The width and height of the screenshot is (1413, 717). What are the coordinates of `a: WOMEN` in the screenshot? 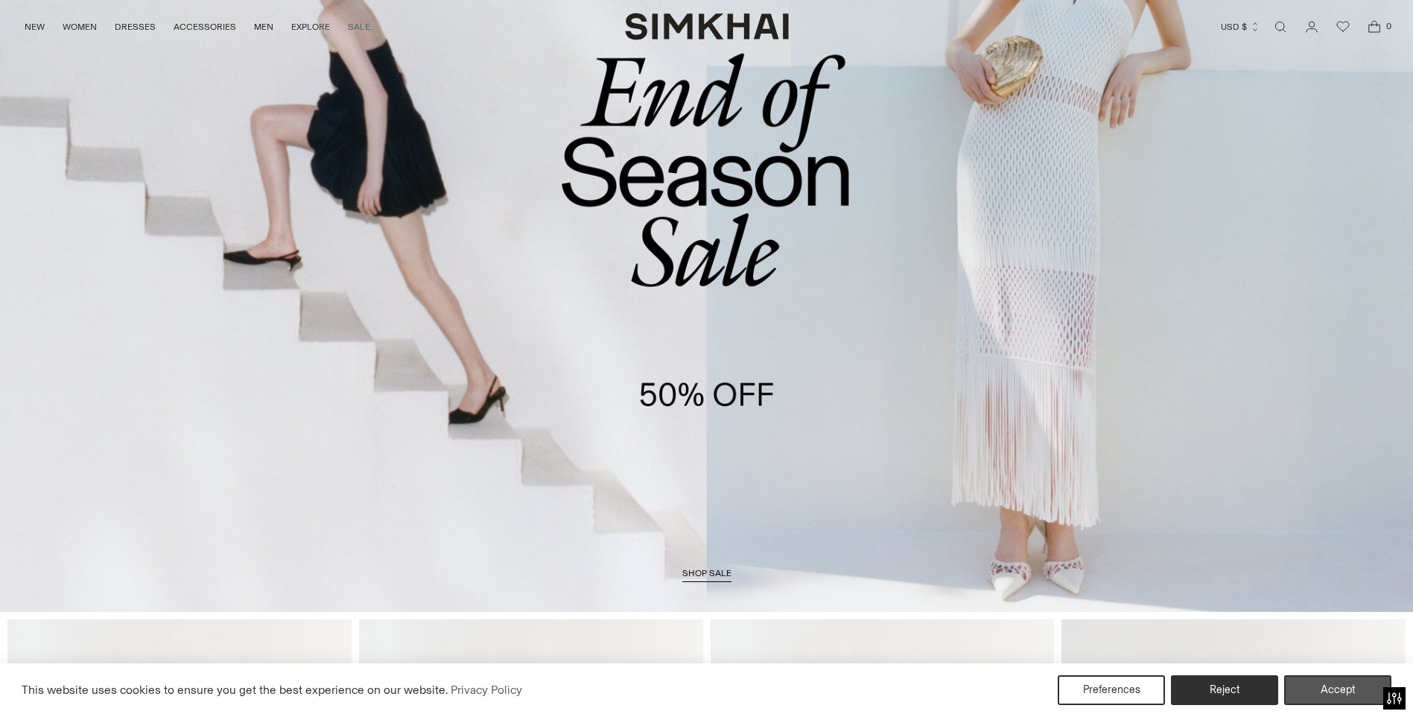 It's located at (80, 27).